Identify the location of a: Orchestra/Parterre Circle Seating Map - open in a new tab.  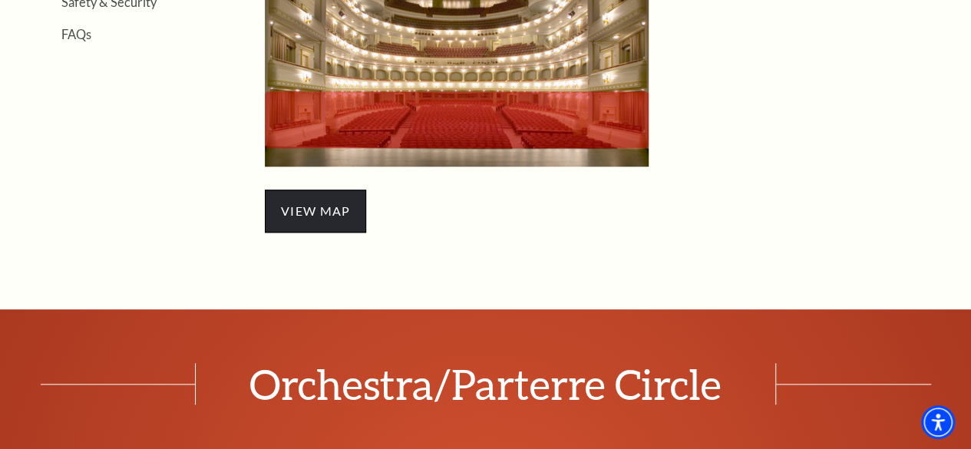
(457, 43).